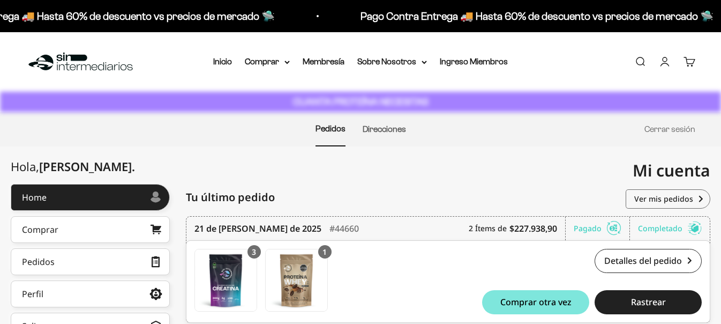 Image resolution: width=721 pixels, height=324 pixels. What do you see at coordinates (649, 302) in the screenshot?
I see `button: Rastrear` at bounding box center [649, 302].